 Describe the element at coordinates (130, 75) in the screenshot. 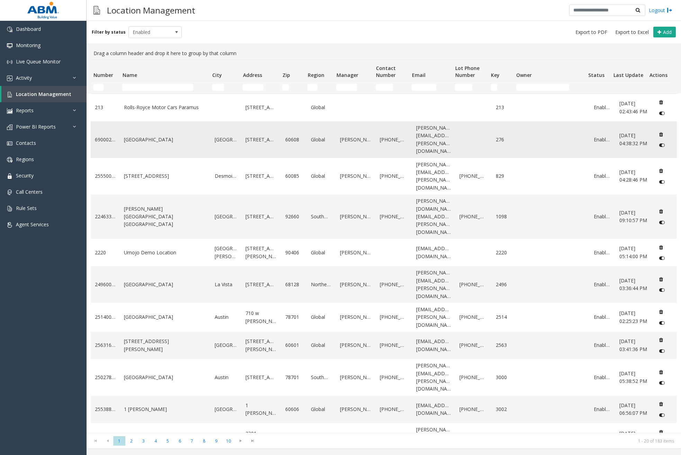

I see `span: Name` at that location.